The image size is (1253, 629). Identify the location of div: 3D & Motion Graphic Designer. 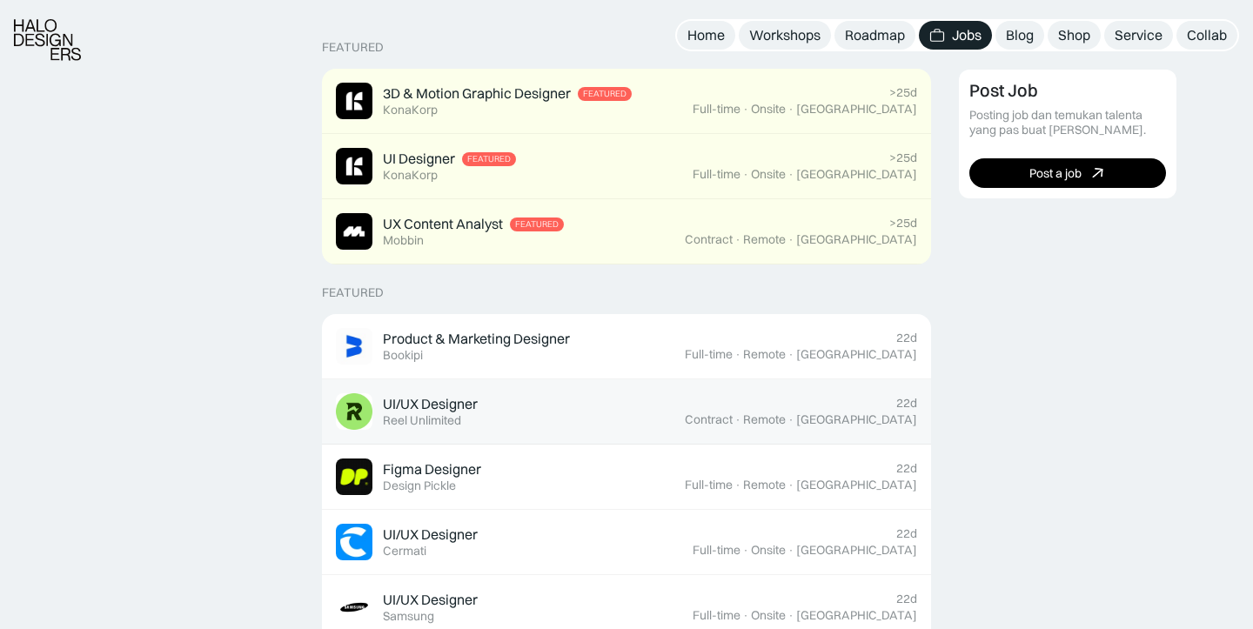
(477, 93).